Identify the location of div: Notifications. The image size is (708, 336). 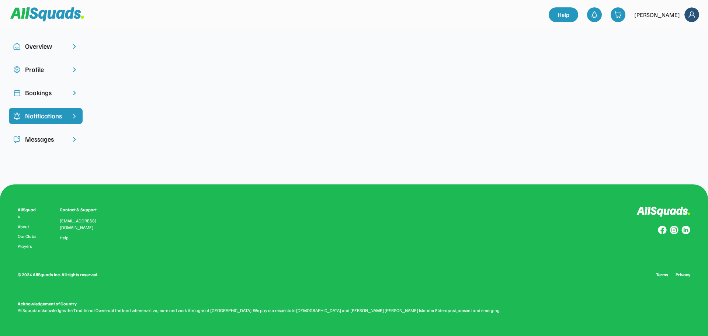
(46, 116).